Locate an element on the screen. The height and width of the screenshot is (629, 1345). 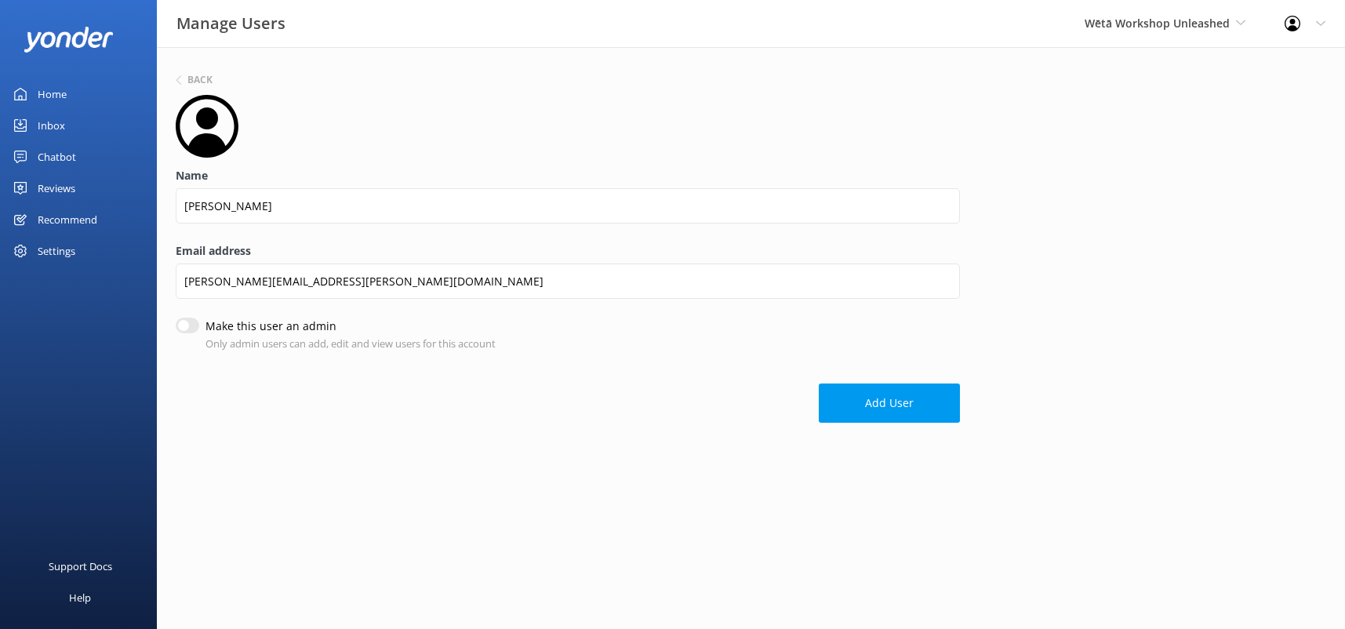
button: Back is located at coordinates (194, 80).